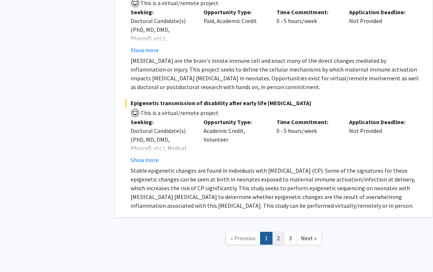 This screenshot has width=433, height=272. Describe the element at coordinates (161, 51) in the screenshot. I see `div: Doctoral Candidate(s) (PhD, MD, DMD, PharmD, etc.), Postdoctoral Researcher(s) / Research Staff, ...` at that location.